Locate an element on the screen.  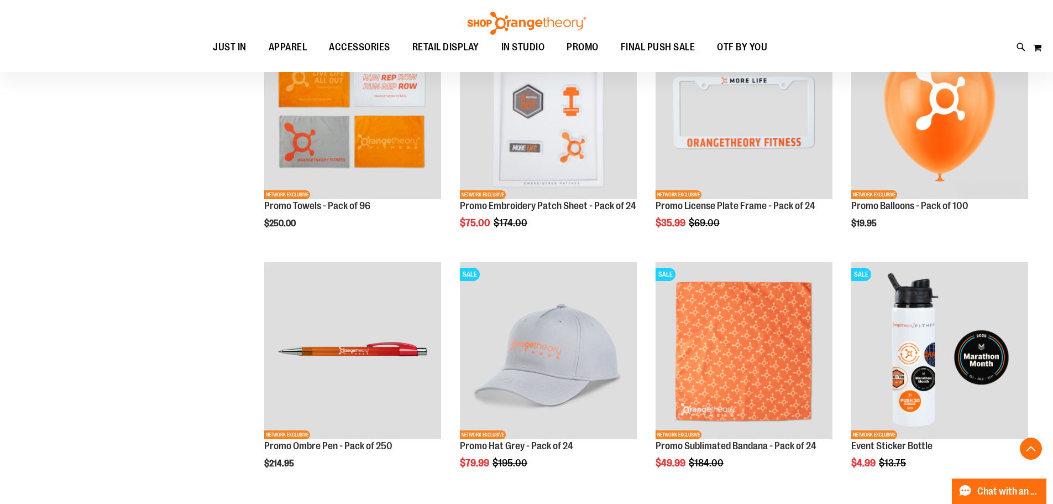
a: Event Sticker Bottle is located at coordinates (892, 445).